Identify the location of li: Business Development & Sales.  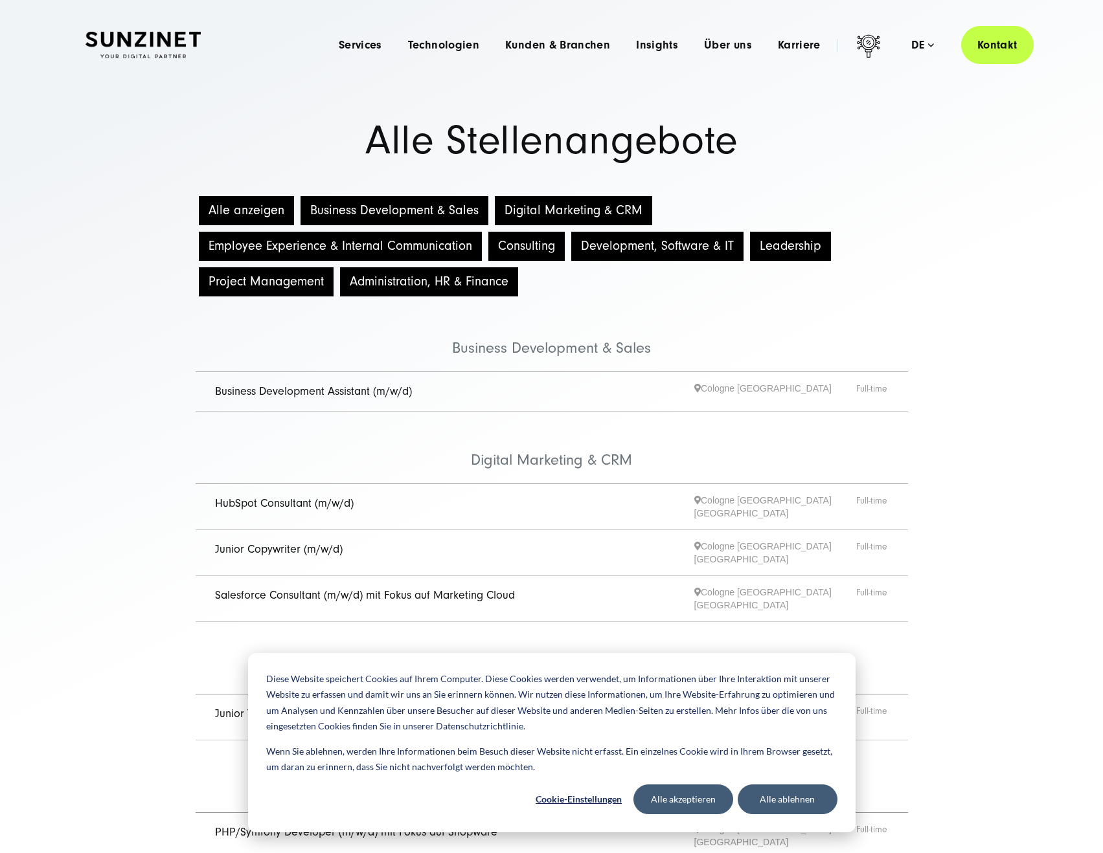
(552, 336).